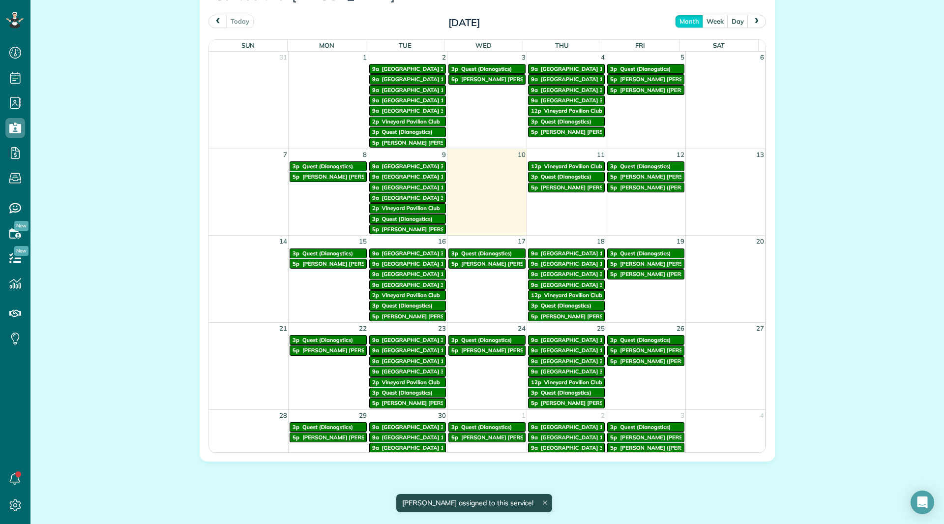 The image size is (944, 524). What do you see at coordinates (218, 21) in the screenshot?
I see `button: prev` at bounding box center [218, 21].